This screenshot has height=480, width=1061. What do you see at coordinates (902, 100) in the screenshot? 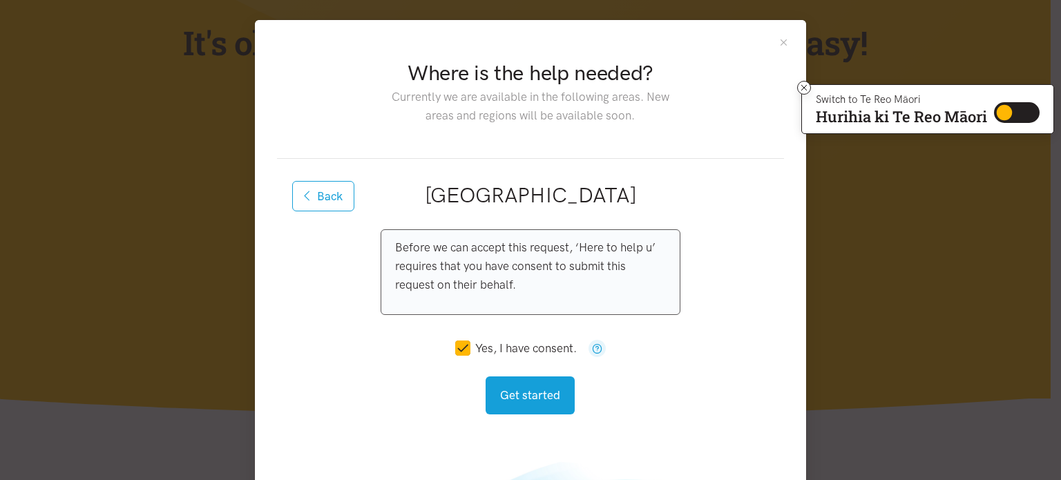
I see `p: Switch to Te Reo Māori` at bounding box center [902, 100].